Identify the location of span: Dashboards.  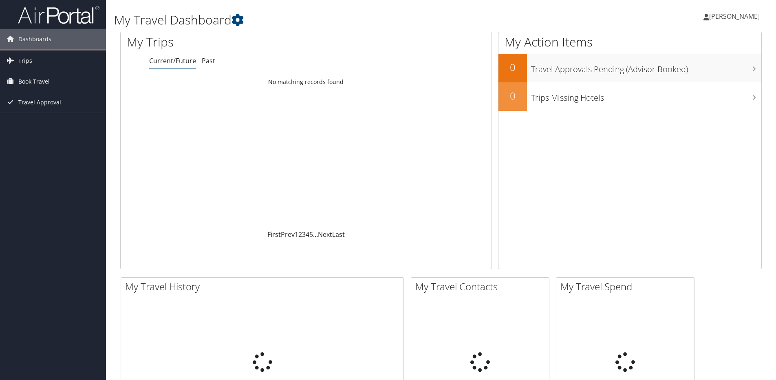
(35, 39).